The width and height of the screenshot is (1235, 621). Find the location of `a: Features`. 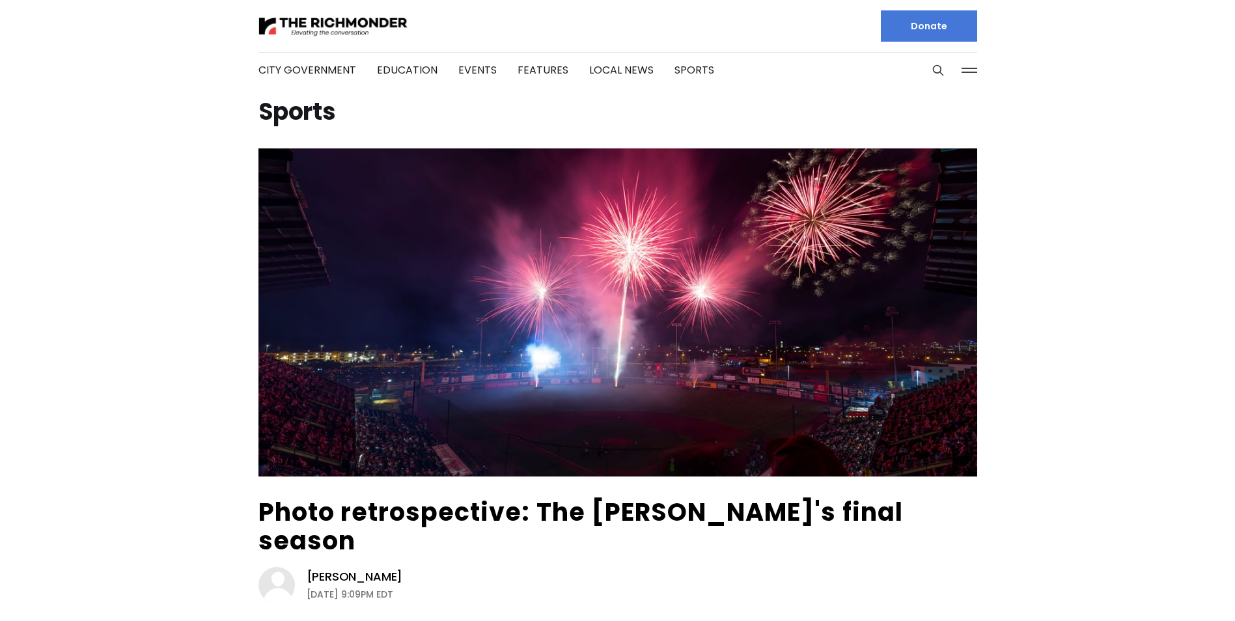

a: Features is located at coordinates (543, 70).